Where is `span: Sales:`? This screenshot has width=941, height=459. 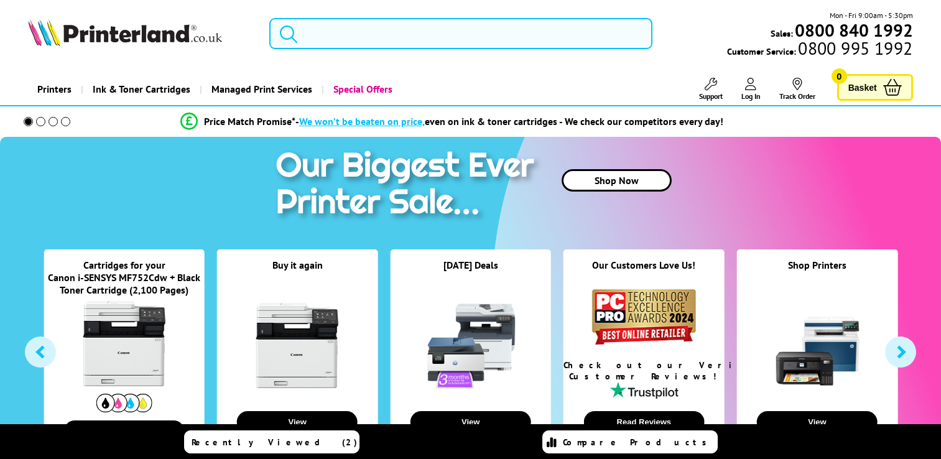
span: Sales: is located at coordinates (782, 33).